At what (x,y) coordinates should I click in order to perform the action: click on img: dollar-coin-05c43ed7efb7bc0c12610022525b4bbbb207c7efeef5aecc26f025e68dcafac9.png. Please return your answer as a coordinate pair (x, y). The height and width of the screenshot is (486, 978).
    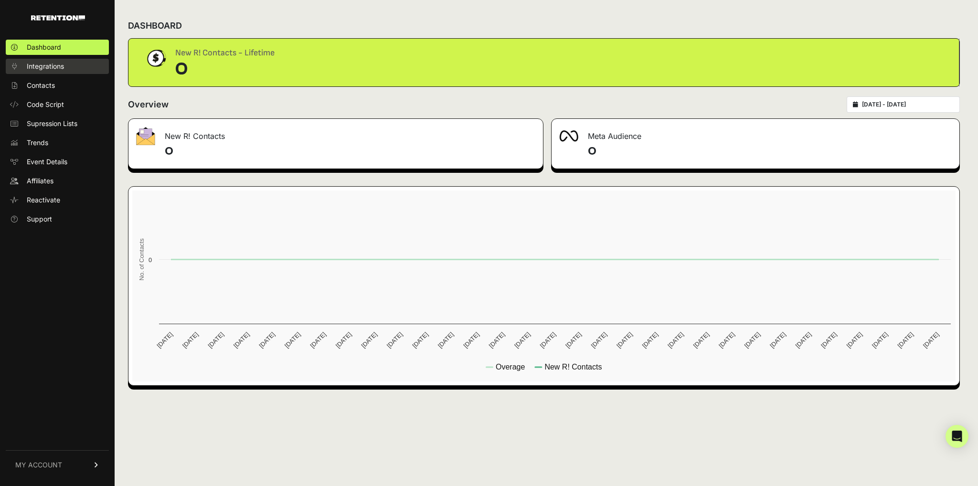
    Looking at the image, I should click on (156, 58).